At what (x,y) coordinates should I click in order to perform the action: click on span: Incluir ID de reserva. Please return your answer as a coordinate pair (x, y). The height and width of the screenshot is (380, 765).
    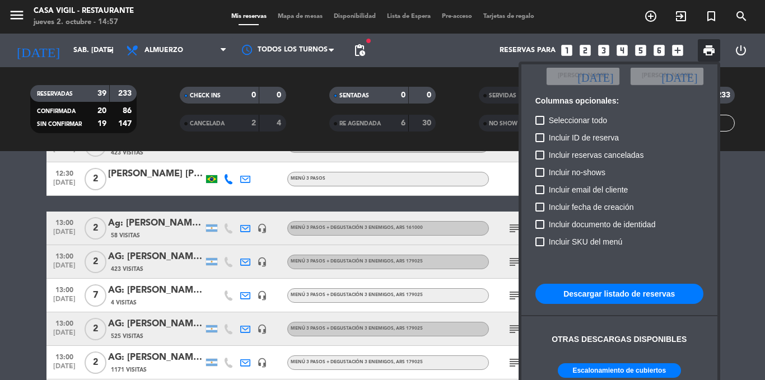
    Looking at the image, I should click on (584, 138).